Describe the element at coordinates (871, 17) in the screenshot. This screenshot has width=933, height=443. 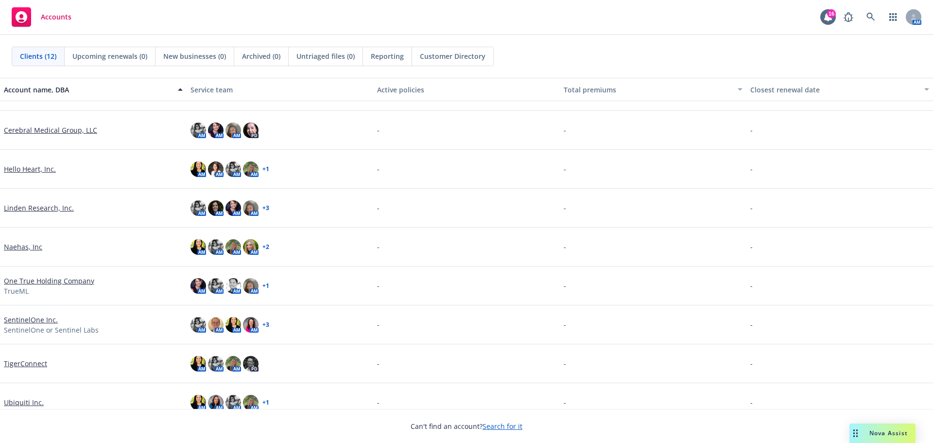
I see `a: Search` at that location.